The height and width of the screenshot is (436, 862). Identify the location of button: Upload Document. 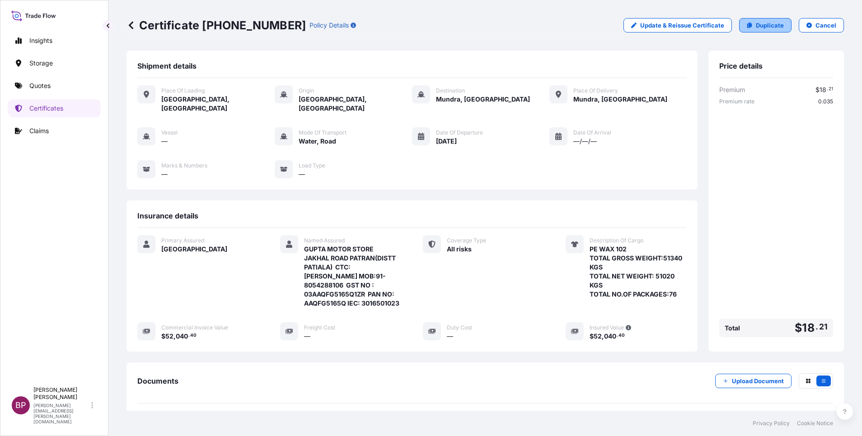
(753, 381).